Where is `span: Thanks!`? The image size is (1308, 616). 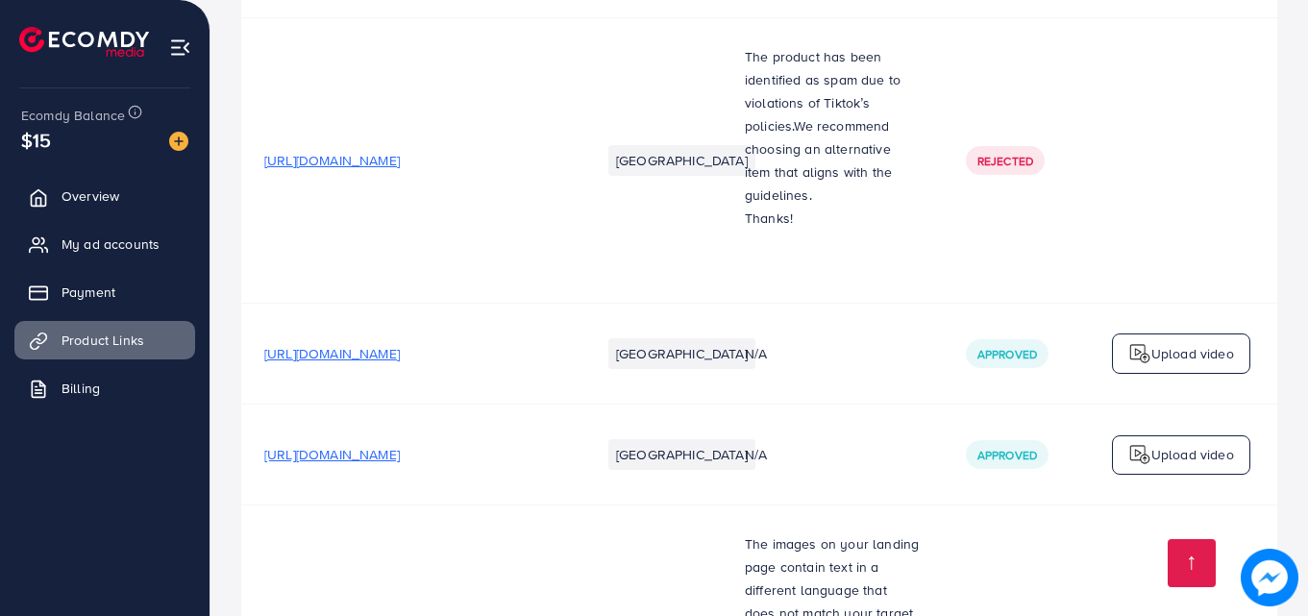
span: Thanks! is located at coordinates (769, 218).